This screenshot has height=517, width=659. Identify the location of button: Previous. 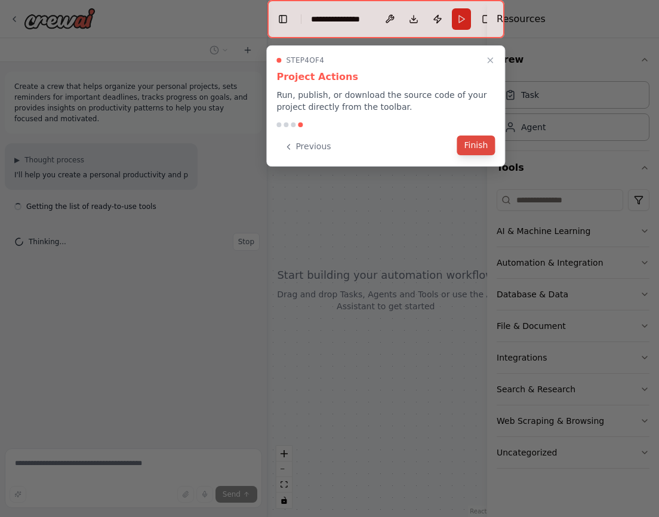
(307, 146).